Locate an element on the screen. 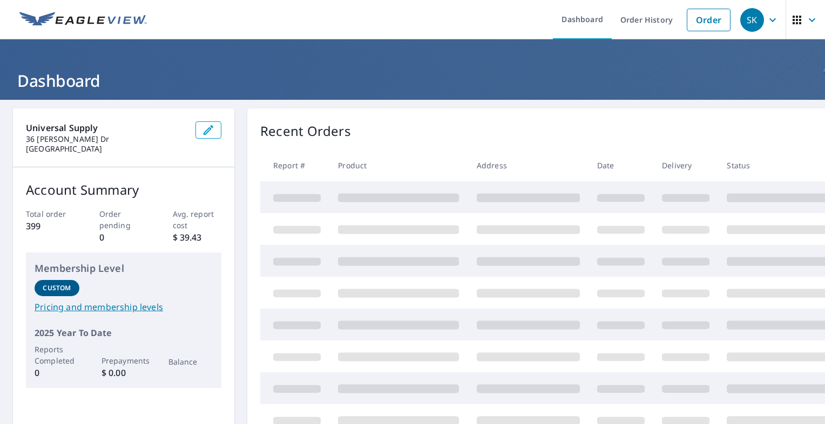 This screenshot has height=424, width=825. p: Recent Orders is located at coordinates (305, 131).